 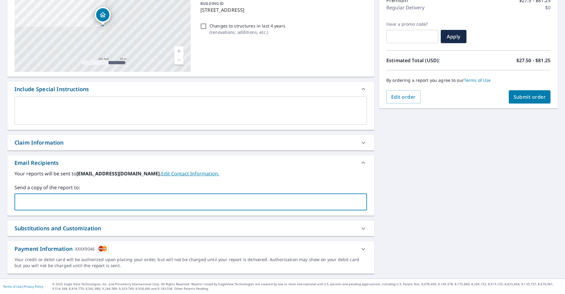 I want to click on p: BUILDING ID, so click(x=212, y=3).